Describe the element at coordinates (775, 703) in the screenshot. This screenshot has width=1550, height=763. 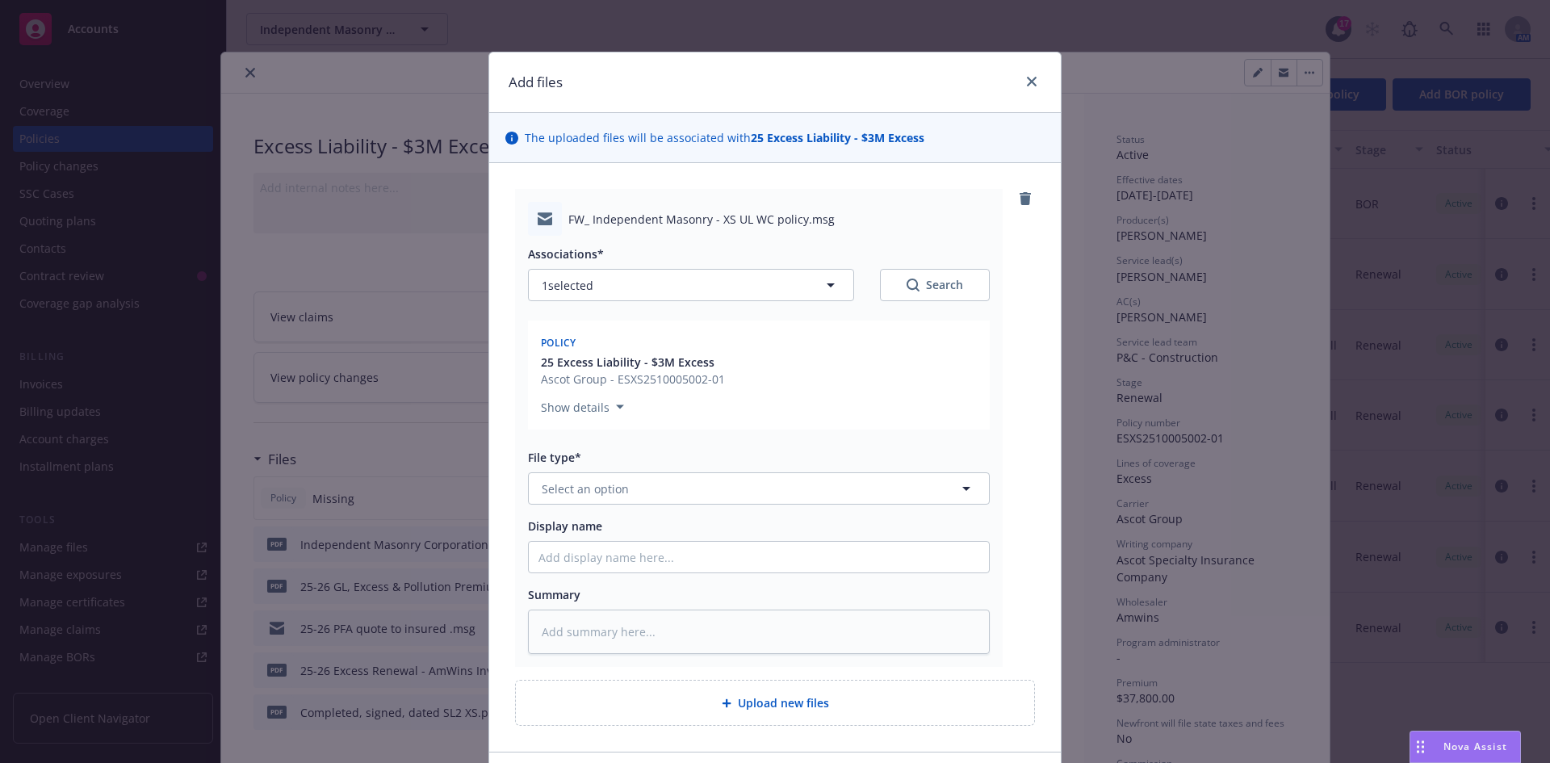
I see `div: Upload new files` at that location.